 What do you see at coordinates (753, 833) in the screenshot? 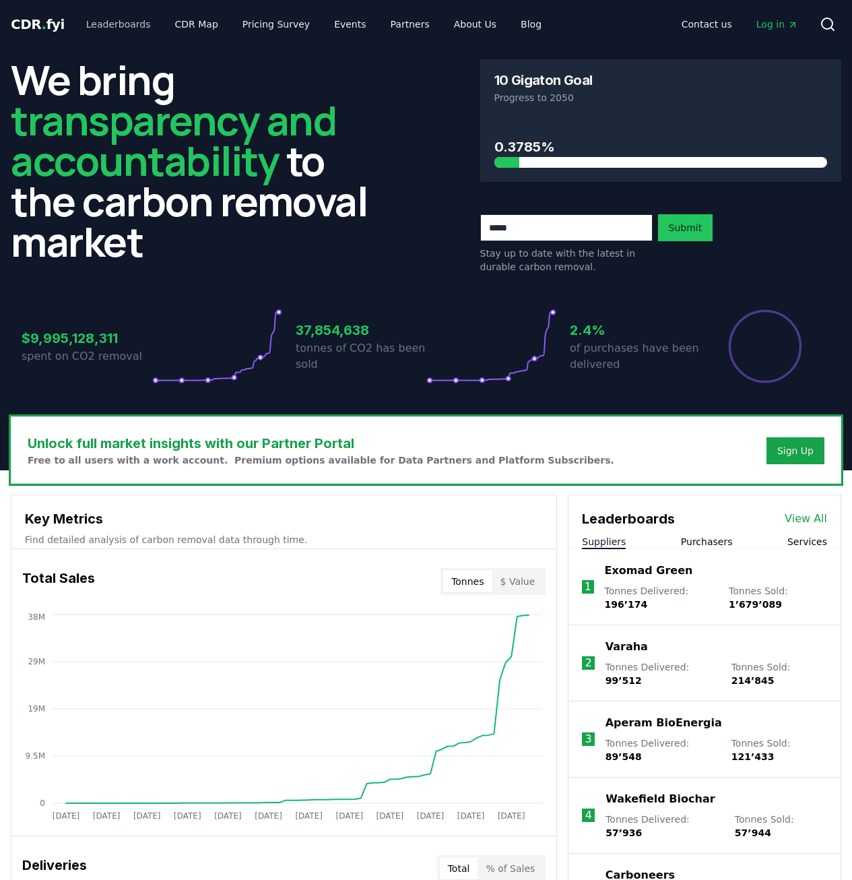
I see `span: 57’944` at bounding box center [753, 833].